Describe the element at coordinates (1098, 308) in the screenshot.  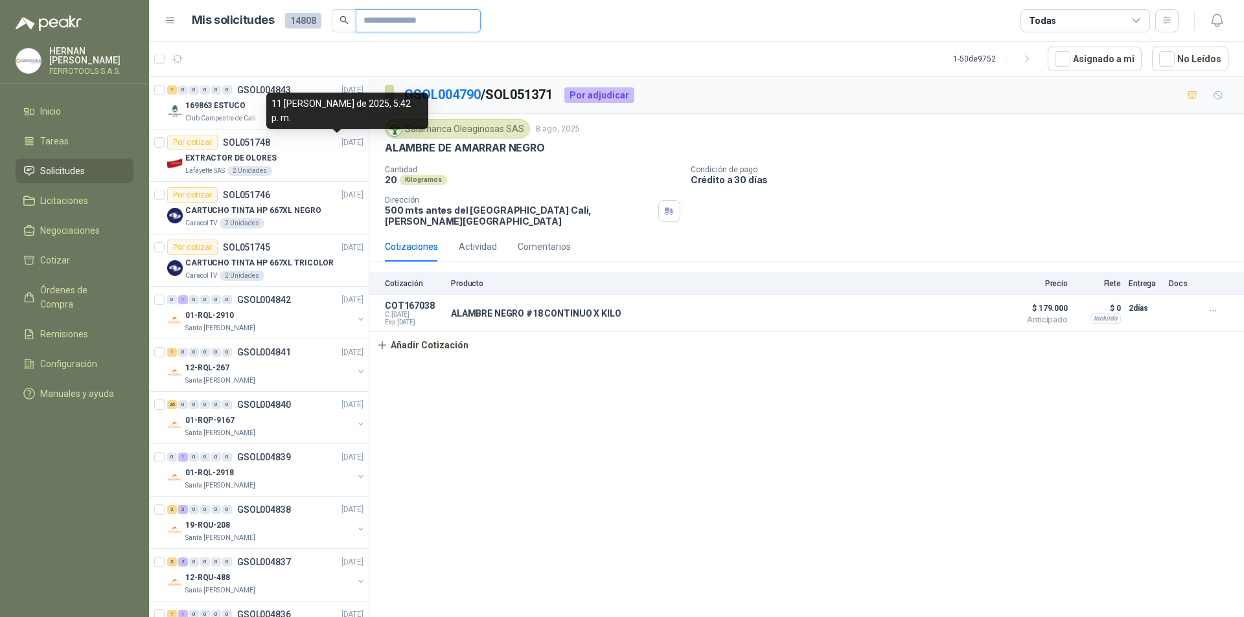
I see `p: $ 0` at that location.